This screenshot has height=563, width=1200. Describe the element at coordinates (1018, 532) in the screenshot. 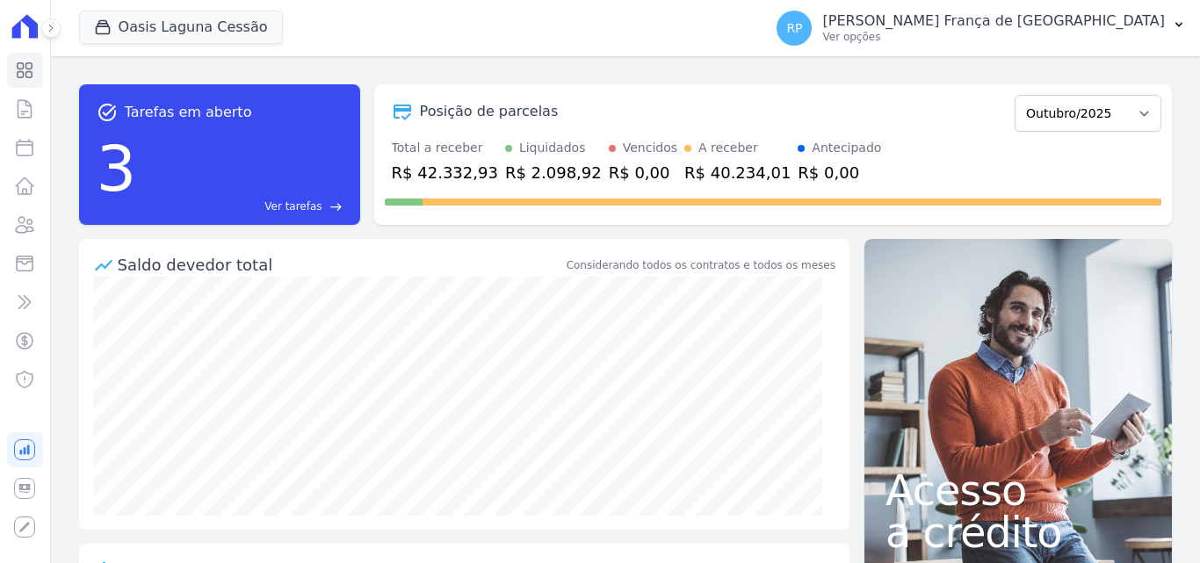

I see `span: a crédito` at that location.